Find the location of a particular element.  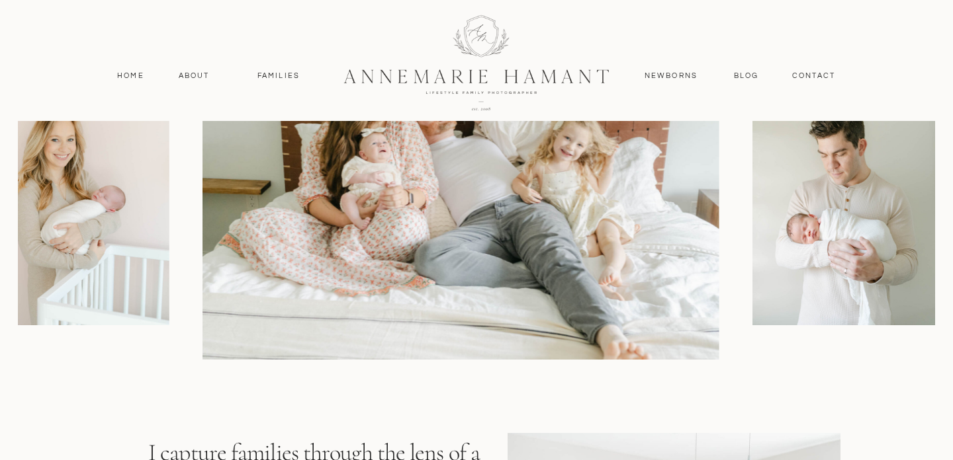

nav: contact is located at coordinates (813, 76).